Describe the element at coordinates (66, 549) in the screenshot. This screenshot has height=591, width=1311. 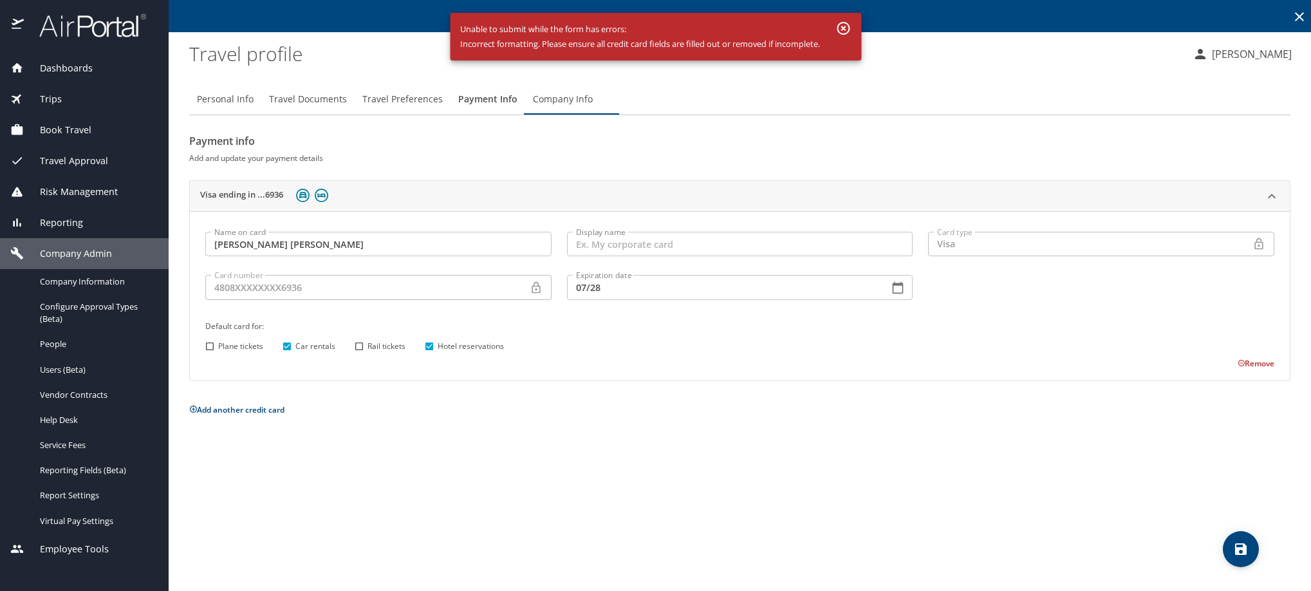
I see `span: Employee Tools` at that location.